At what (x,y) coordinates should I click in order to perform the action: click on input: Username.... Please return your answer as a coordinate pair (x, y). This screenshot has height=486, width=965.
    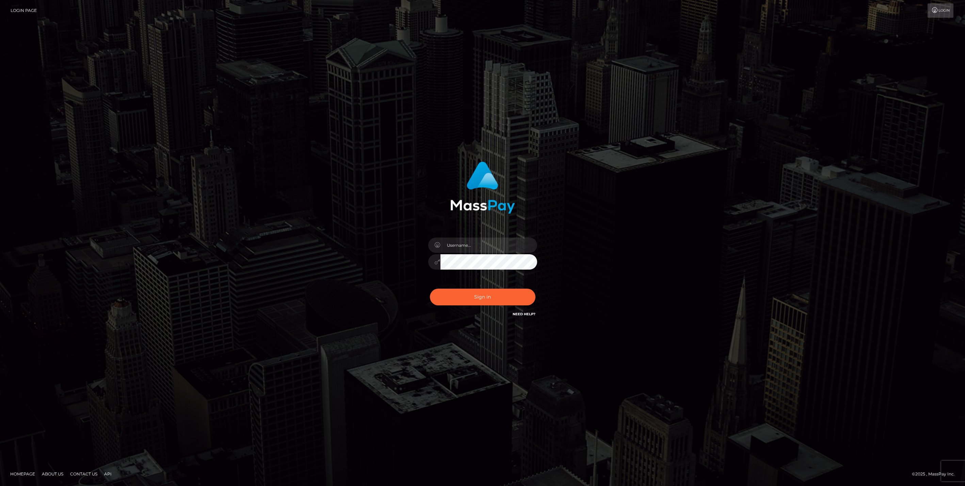
    Looking at the image, I should click on (489, 245).